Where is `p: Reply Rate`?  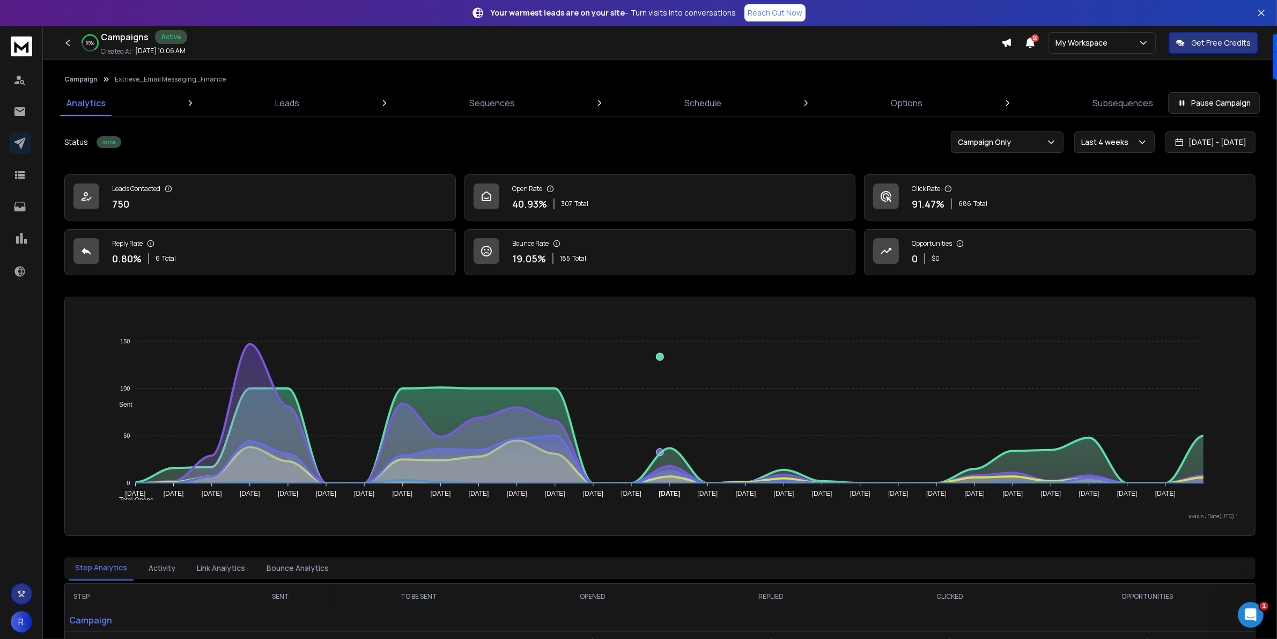 p: Reply Rate is located at coordinates (127, 244).